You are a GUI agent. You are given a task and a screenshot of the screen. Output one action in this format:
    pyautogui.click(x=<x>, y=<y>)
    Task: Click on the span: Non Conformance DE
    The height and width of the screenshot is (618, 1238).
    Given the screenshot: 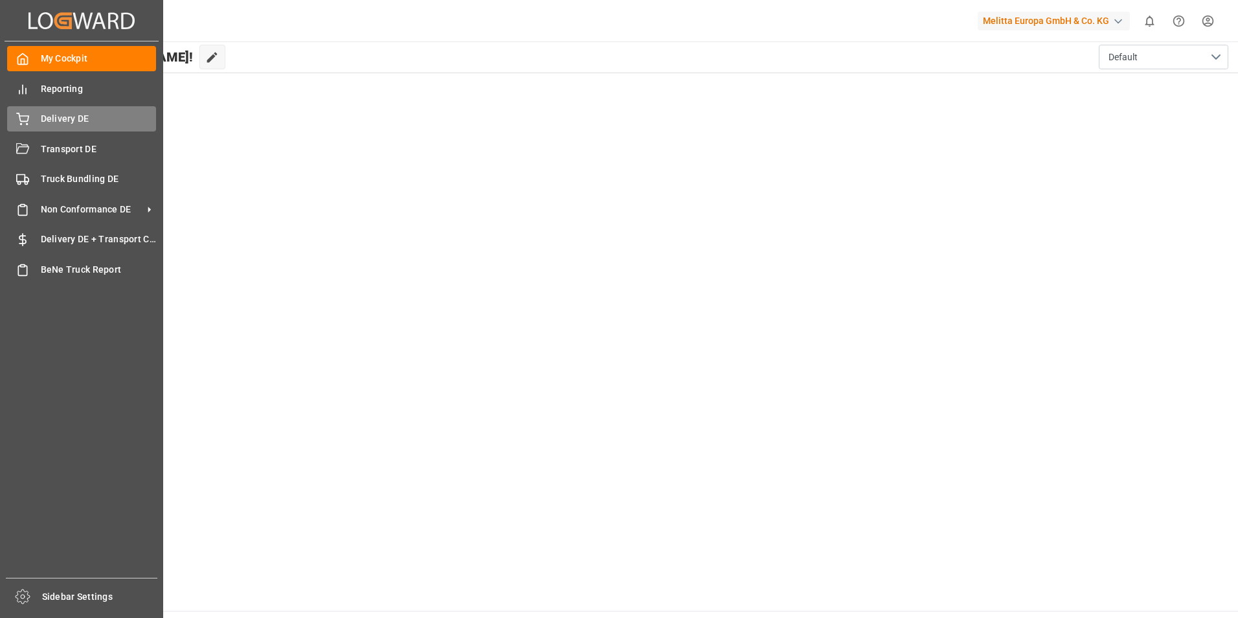 What is the action you would take?
    pyautogui.click(x=92, y=209)
    